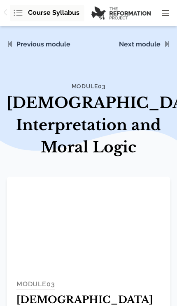 Image resolution: width=177 pixels, height=306 pixels. I want to click on h4: Module 03, so click(88, 86).